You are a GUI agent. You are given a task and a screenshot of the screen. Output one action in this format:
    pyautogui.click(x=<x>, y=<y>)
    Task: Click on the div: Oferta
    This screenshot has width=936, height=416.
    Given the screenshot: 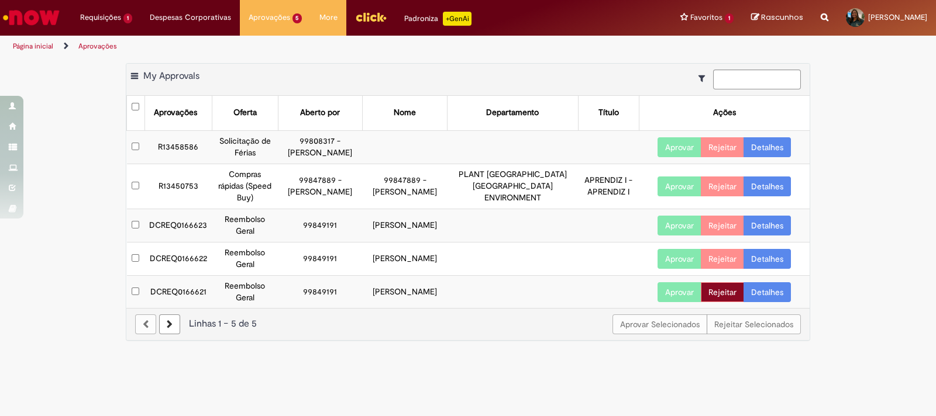 What is the action you would take?
    pyautogui.click(x=245, y=113)
    